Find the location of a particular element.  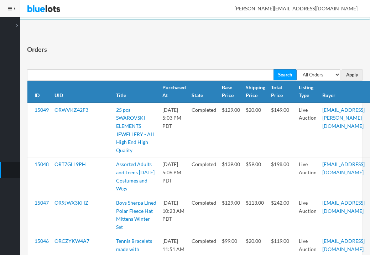

td: $59.00 is located at coordinates (256, 176).